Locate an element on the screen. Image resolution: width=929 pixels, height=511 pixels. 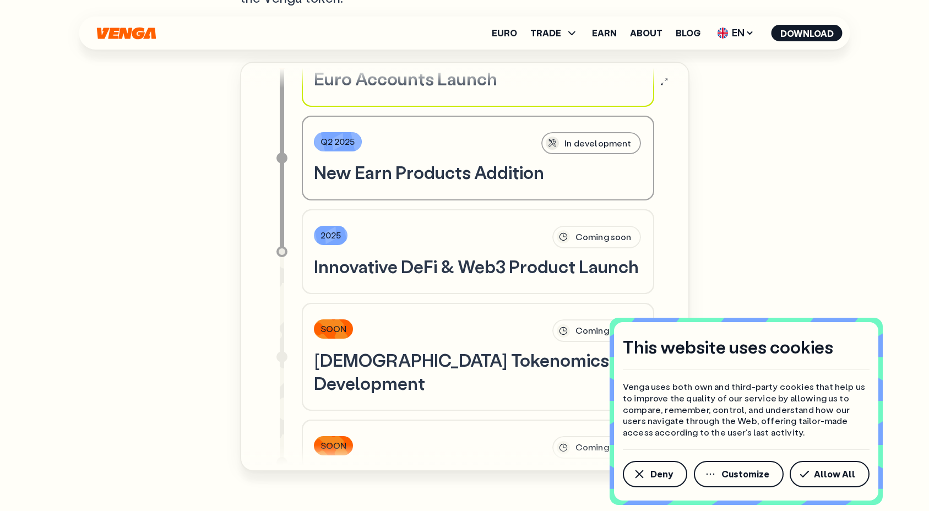
span: Customize is located at coordinates (745, 474).